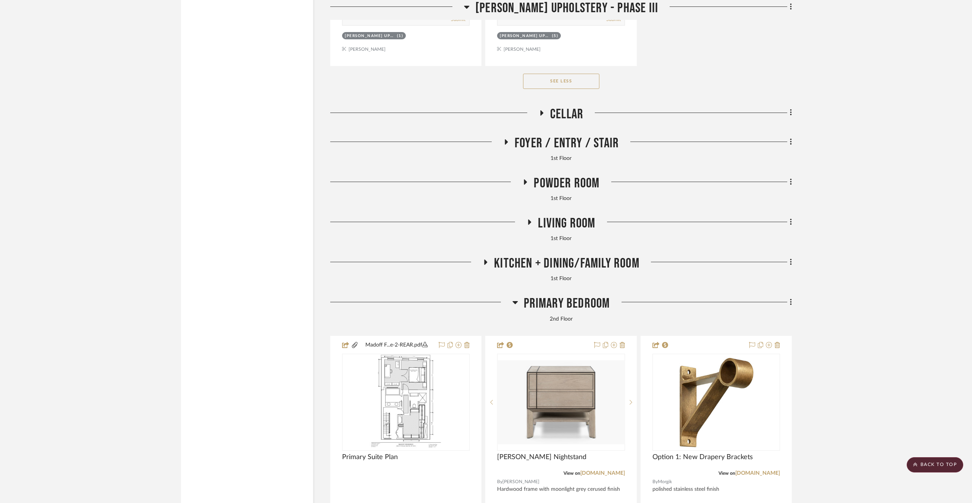 This screenshot has width=972, height=503. Describe the element at coordinates (567, 143) in the screenshot. I see `span: Foyer / Entry / Stair` at that location.